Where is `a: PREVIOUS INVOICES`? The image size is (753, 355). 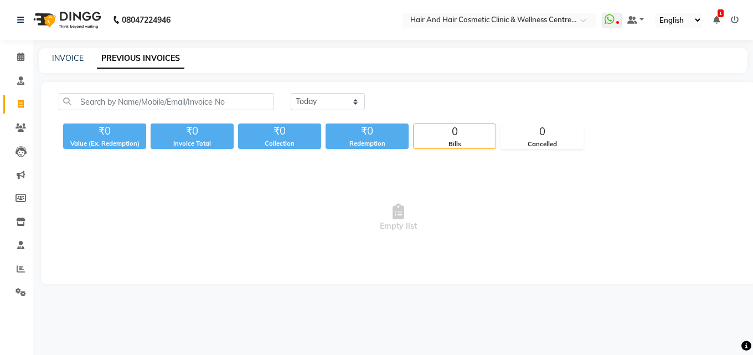 a: PREVIOUS INVOICES is located at coordinates (141, 59).